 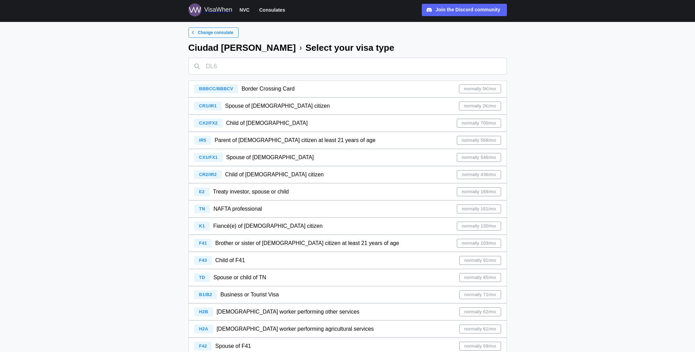 I want to click on span: Treaty investor, spouse or child, so click(x=251, y=191).